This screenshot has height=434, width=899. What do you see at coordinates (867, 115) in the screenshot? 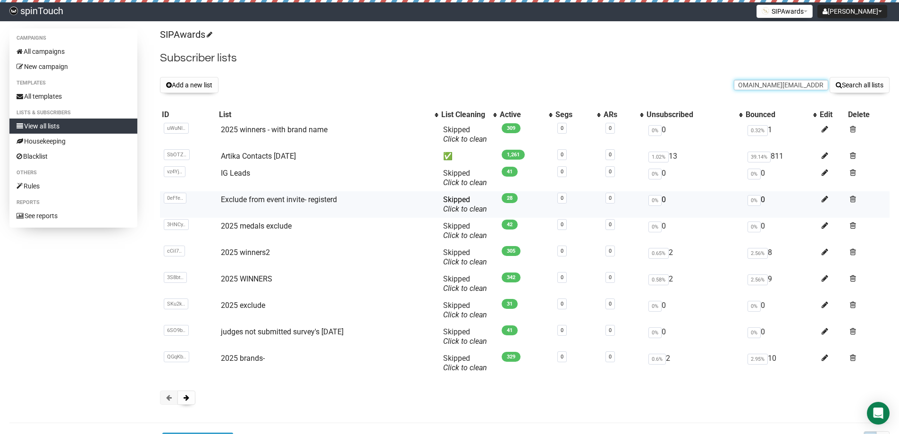
I see `th: Delete: No sort applied, sorting is disabled` at bounding box center [867, 115].